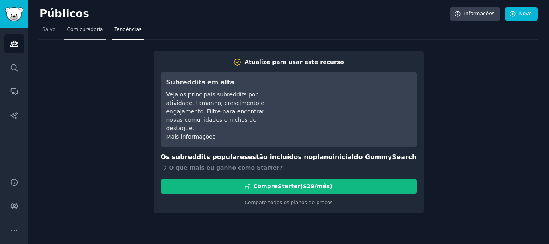 This screenshot has height=244, width=549. Describe the element at coordinates (128, 31) in the screenshot. I see `a: Tendências` at that location.